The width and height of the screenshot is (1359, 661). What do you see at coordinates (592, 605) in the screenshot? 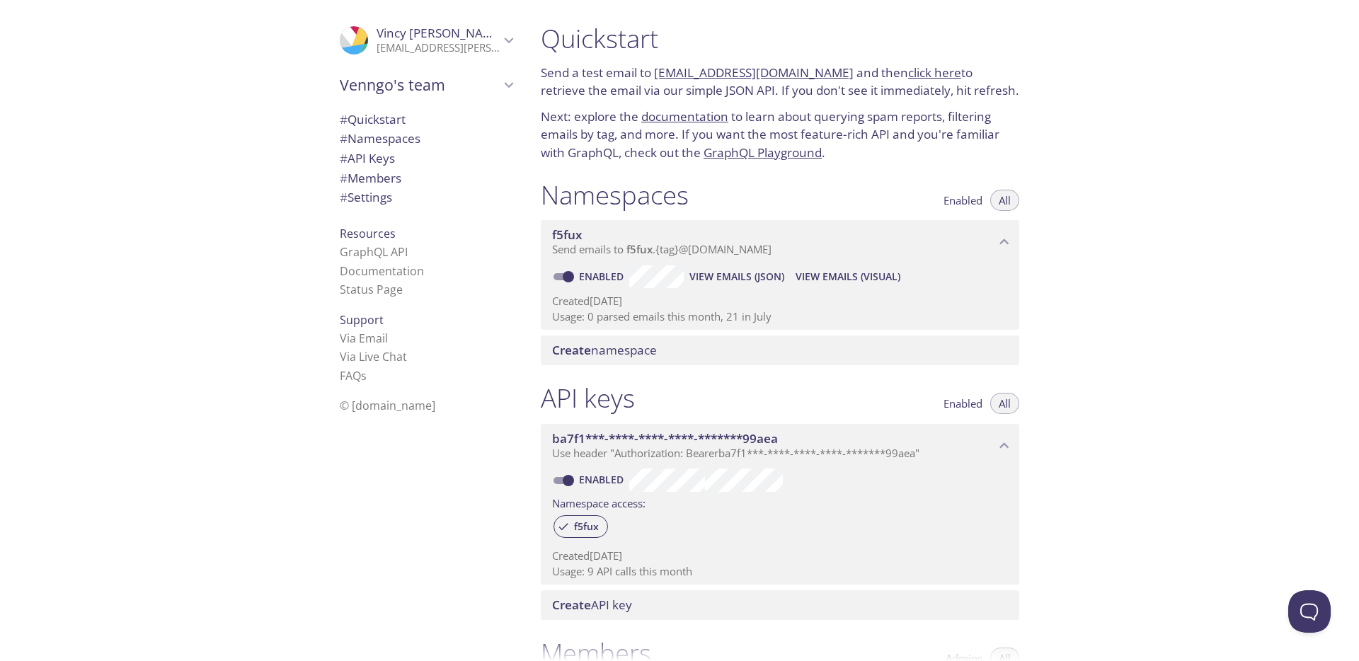
I see `span: API key` at bounding box center [592, 605].